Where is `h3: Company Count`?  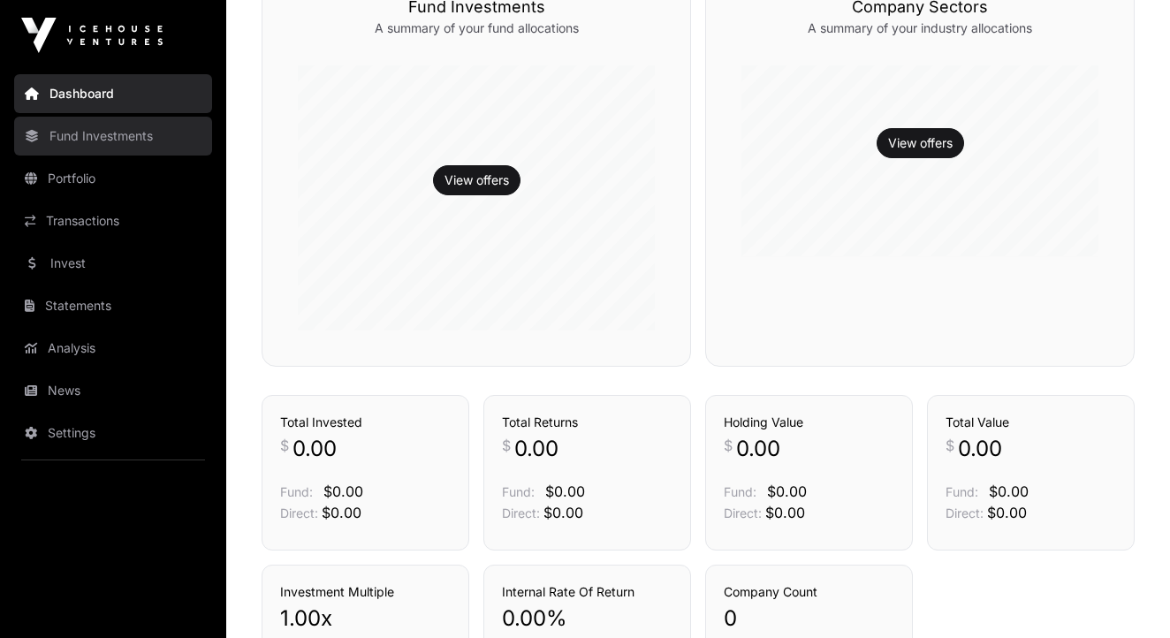 h3: Company Count is located at coordinates (809, 592).